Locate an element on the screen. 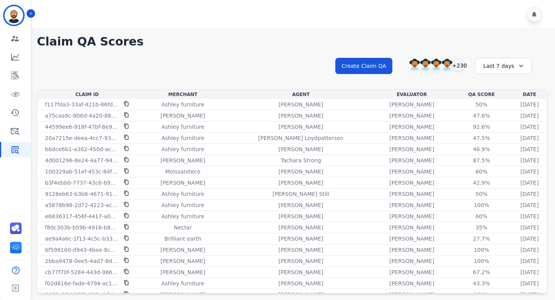  p: cb77f70f-5284-443d-9863-9e6fa2afefd3 is located at coordinates (82, 272).